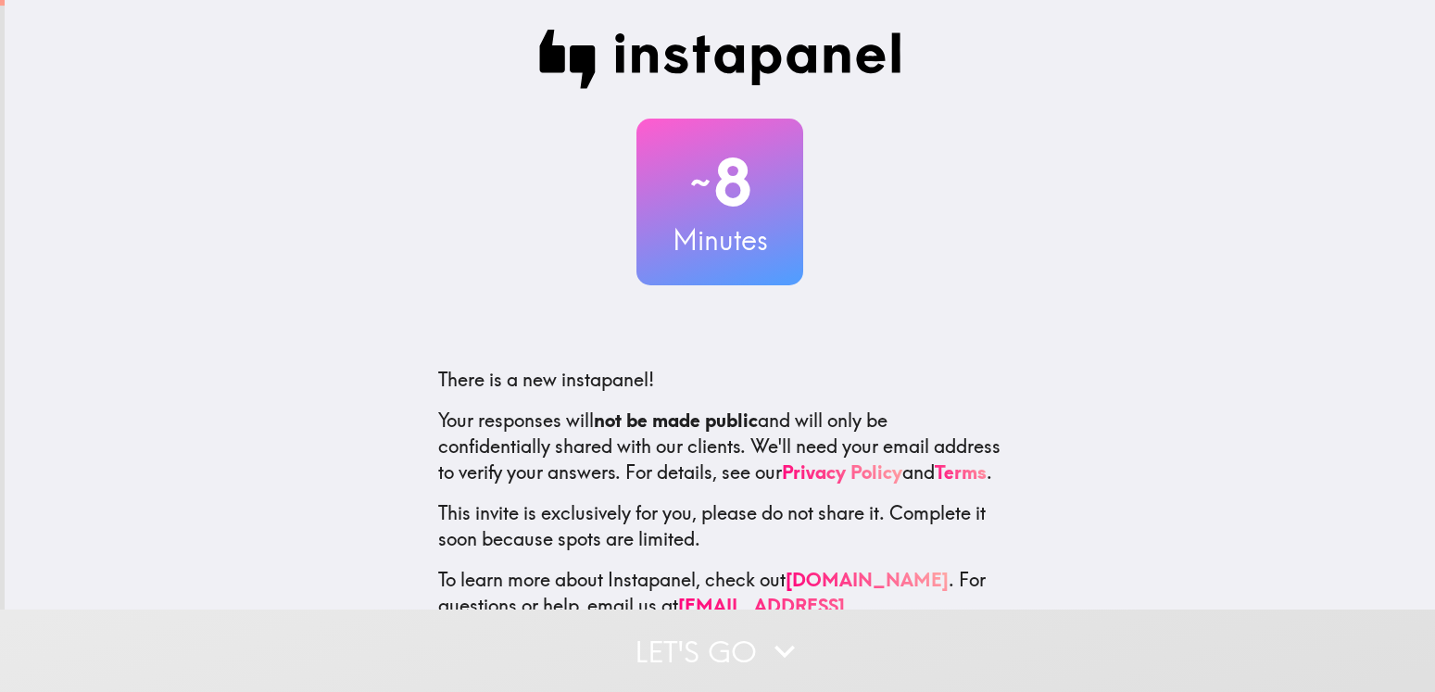 The width and height of the screenshot is (1435, 692). I want to click on a: Terms, so click(961, 472).